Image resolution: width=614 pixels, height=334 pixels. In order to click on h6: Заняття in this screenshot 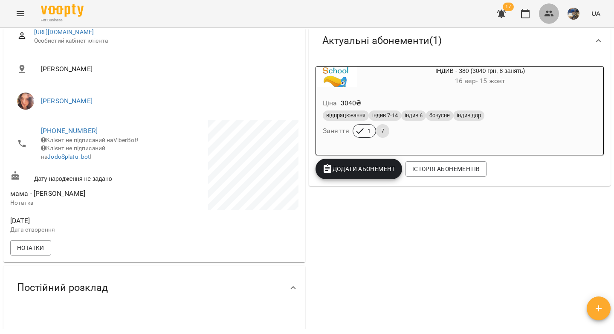, I will do `click(336, 131)`.